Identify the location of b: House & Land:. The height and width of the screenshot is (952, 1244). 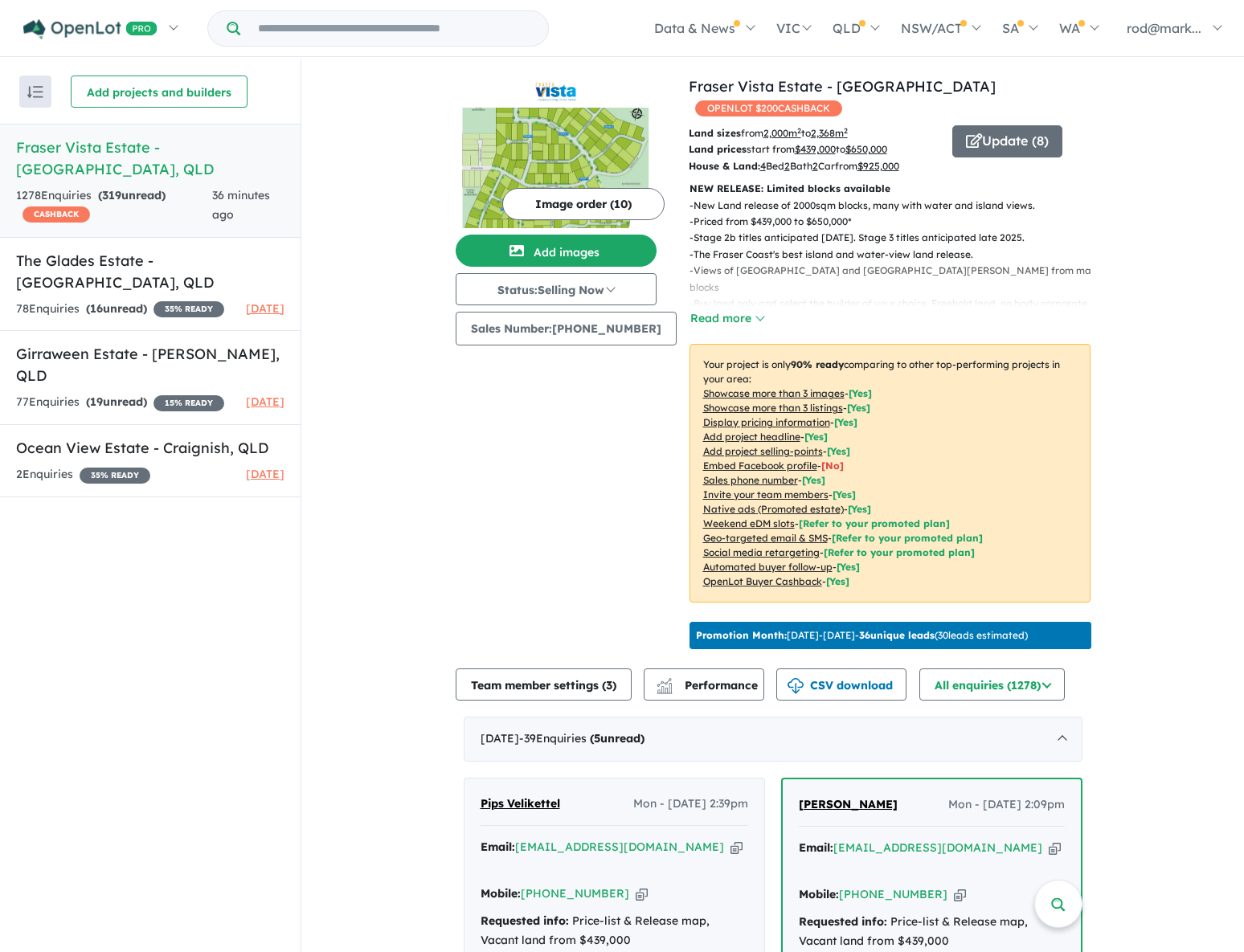
(724, 166).